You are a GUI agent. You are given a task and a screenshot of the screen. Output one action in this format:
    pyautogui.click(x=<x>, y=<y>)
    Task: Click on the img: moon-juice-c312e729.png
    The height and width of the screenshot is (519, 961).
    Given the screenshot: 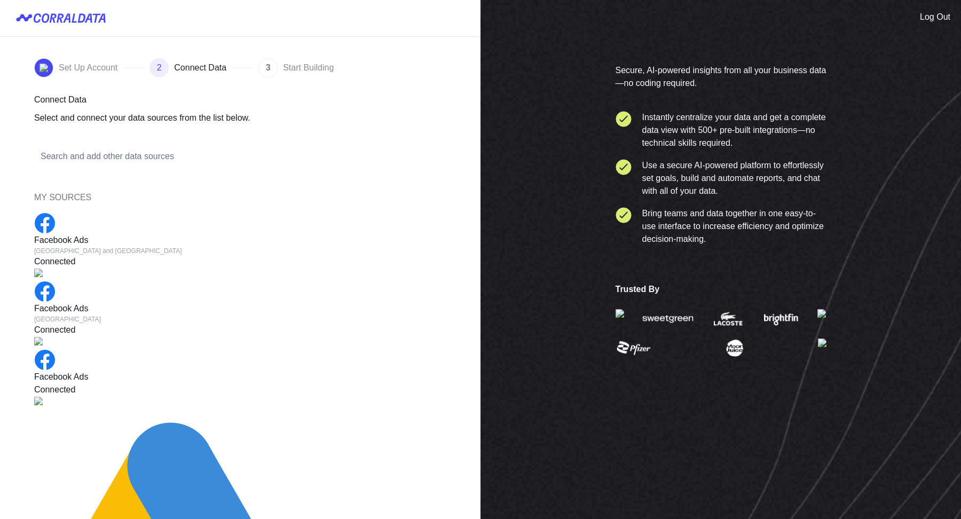 What is the action you would take?
    pyautogui.click(x=734, y=347)
    